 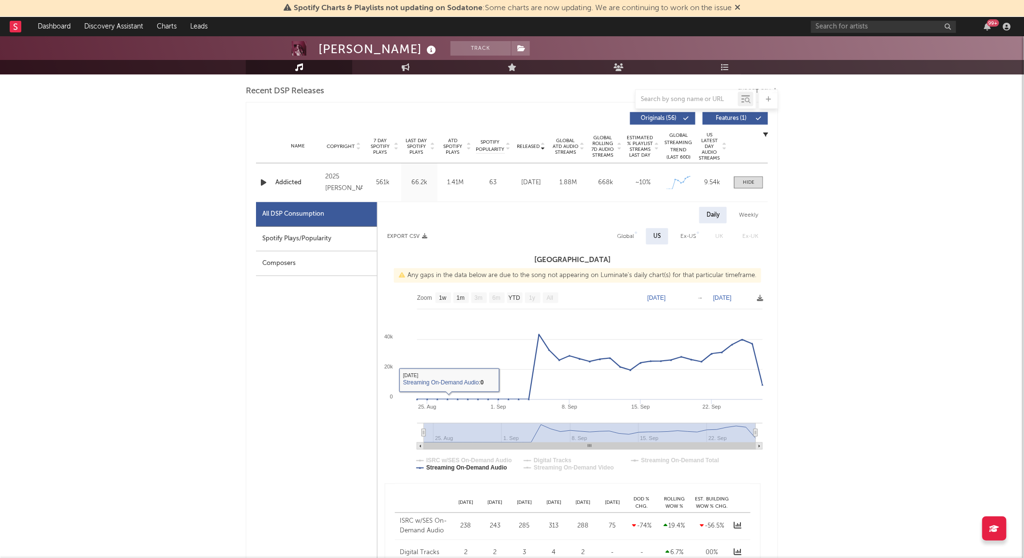 What do you see at coordinates (391, 397) in the screenshot?
I see `text: 0` at bounding box center [391, 397].